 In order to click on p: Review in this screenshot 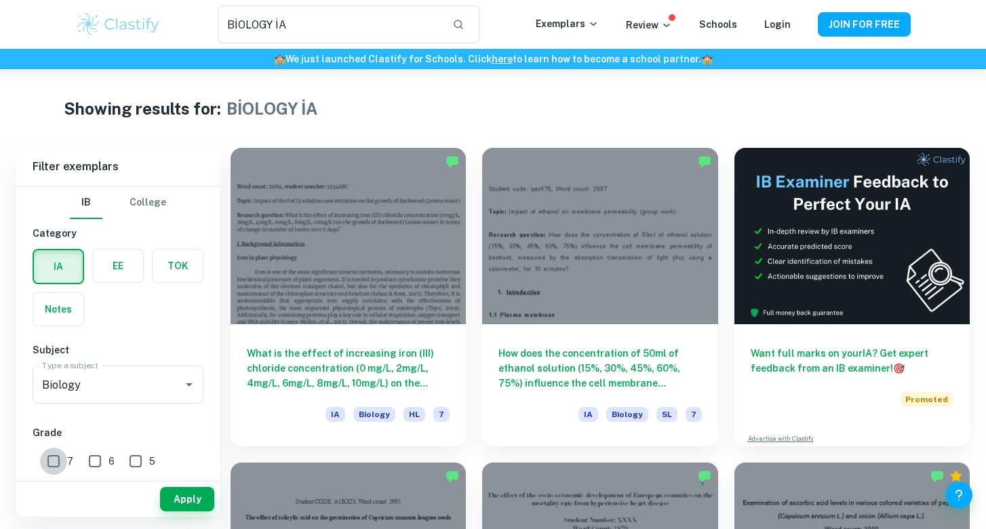, I will do `click(649, 25)`.